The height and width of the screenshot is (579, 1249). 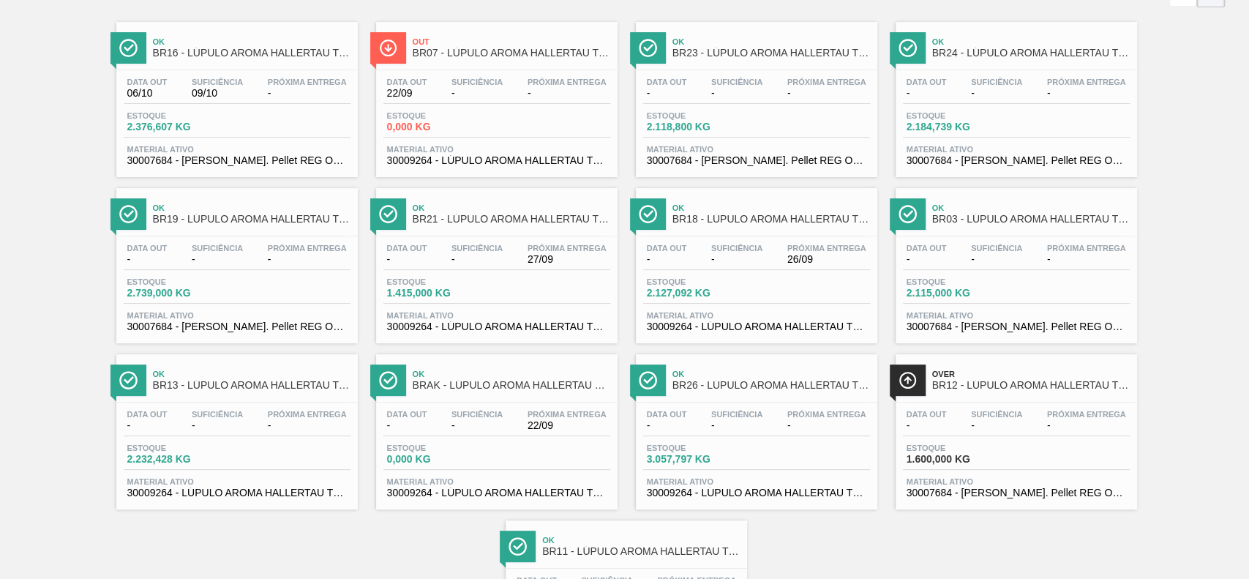 What do you see at coordinates (771, 385) in the screenshot?
I see `span: BR26 - LÚPULO AROMA HALLERTAU TRADITION T-90` at bounding box center [771, 385].